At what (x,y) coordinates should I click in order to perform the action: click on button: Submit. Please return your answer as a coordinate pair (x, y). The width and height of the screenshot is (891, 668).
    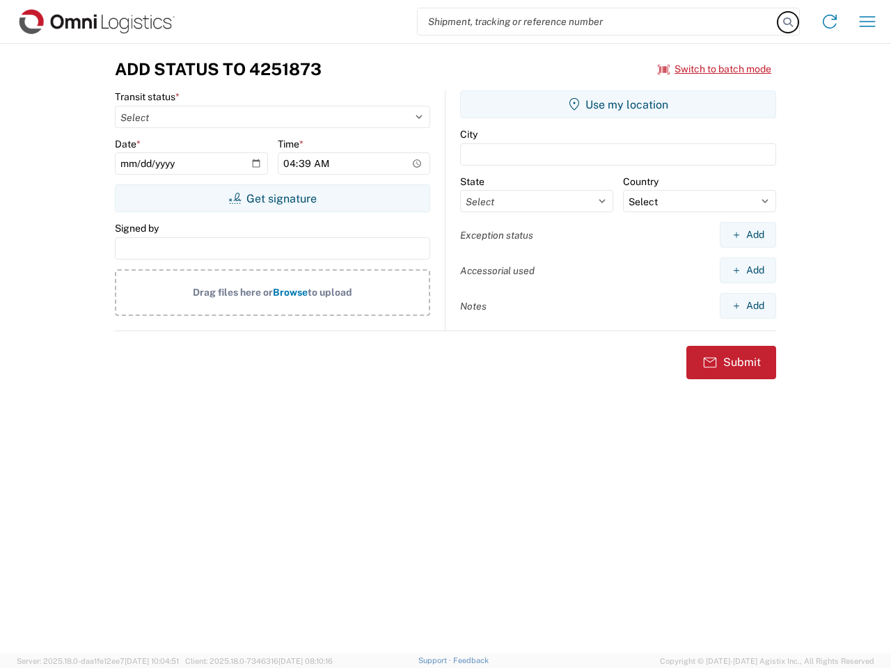
    Looking at the image, I should click on (731, 363).